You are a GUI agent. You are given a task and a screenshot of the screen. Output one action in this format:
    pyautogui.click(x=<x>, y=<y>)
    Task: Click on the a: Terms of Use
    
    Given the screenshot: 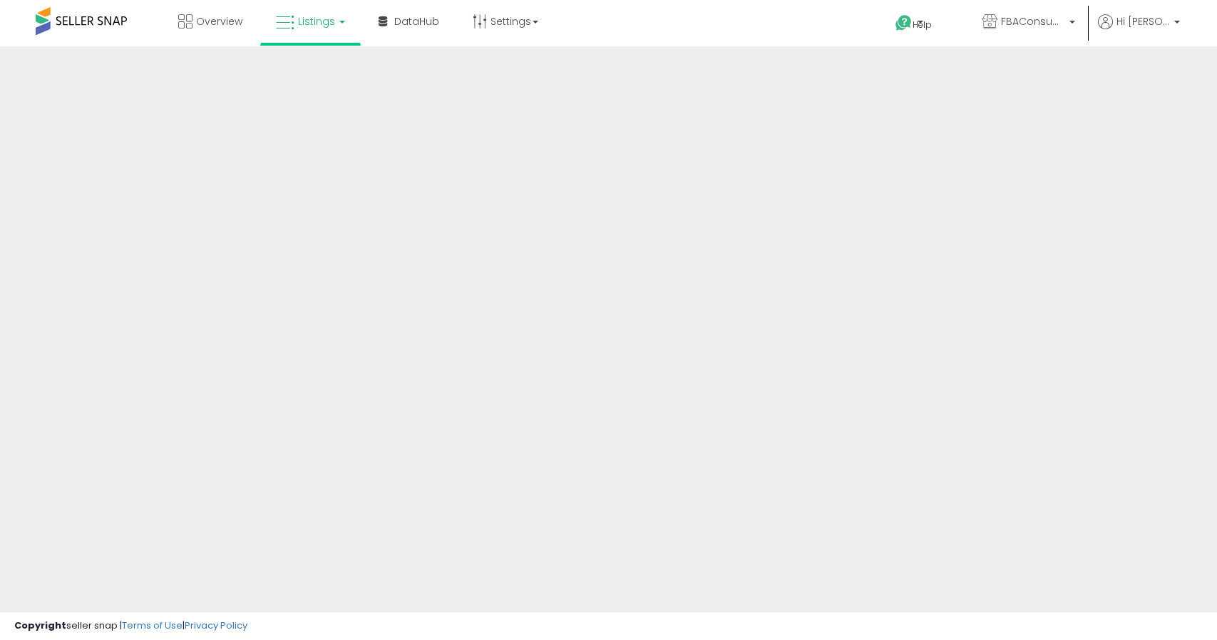 What is the action you would take?
    pyautogui.click(x=152, y=625)
    